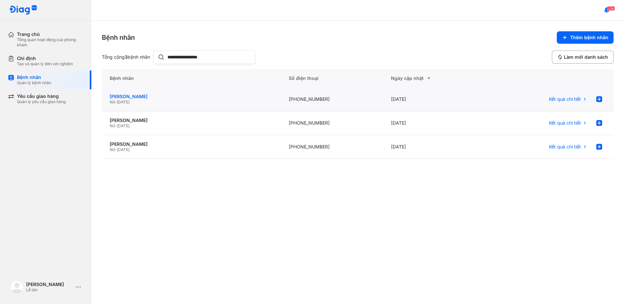  Describe the element at coordinates (332, 78) in the screenshot. I see `div: Số điện thoại` at that location.